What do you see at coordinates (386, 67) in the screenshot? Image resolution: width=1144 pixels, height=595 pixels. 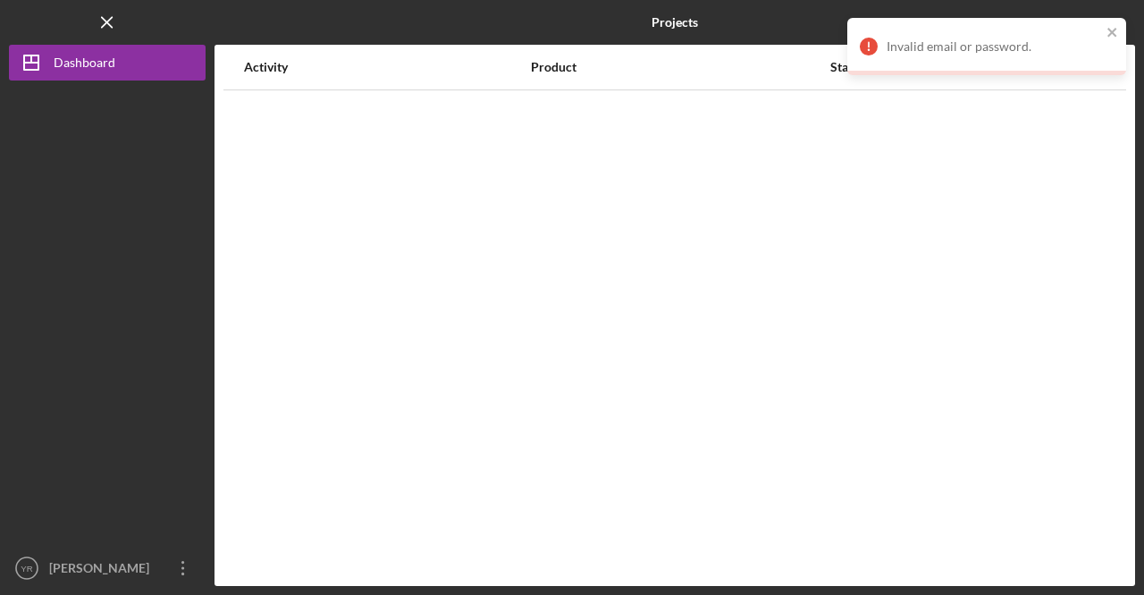 I see `div: Activity` at bounding box center [386, 67].